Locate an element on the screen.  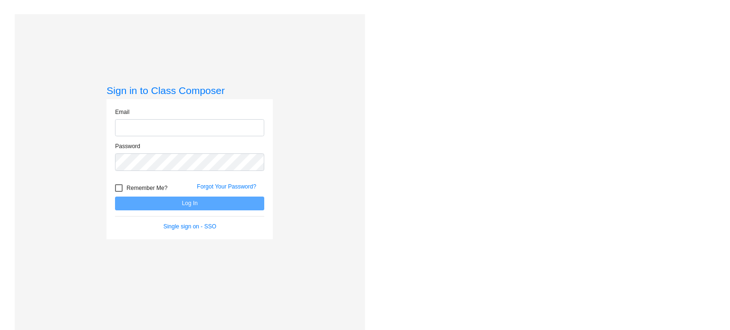
label: Email is located at coordinates (122, 112).